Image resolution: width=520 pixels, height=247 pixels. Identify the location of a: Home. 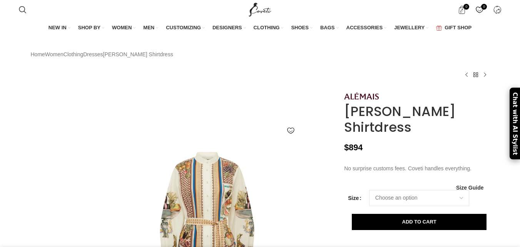
(38, 54).